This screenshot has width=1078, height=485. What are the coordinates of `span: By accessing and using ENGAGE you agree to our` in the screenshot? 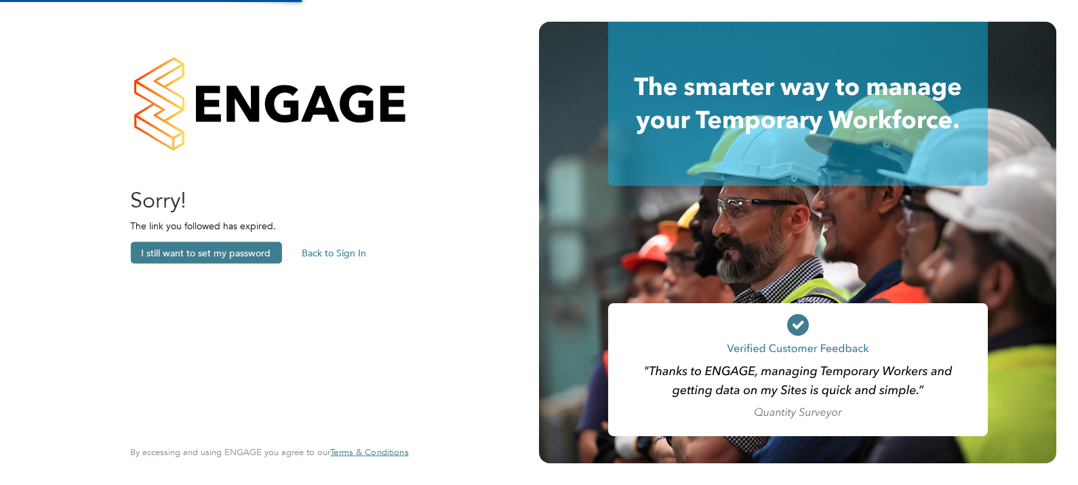 It's located at (269, 451).